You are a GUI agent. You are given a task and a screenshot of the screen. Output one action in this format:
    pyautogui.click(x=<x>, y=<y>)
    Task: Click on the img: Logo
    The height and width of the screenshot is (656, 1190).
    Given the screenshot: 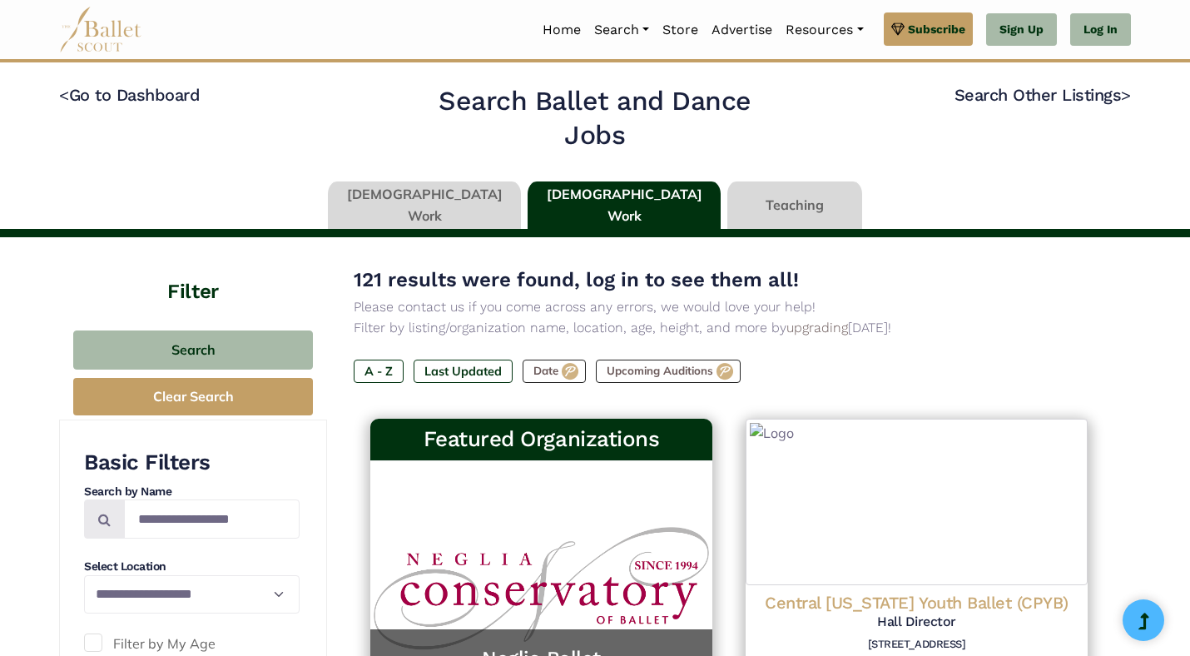 What is the action you would take?
    pyautogui.click(x=916, y=502)
    